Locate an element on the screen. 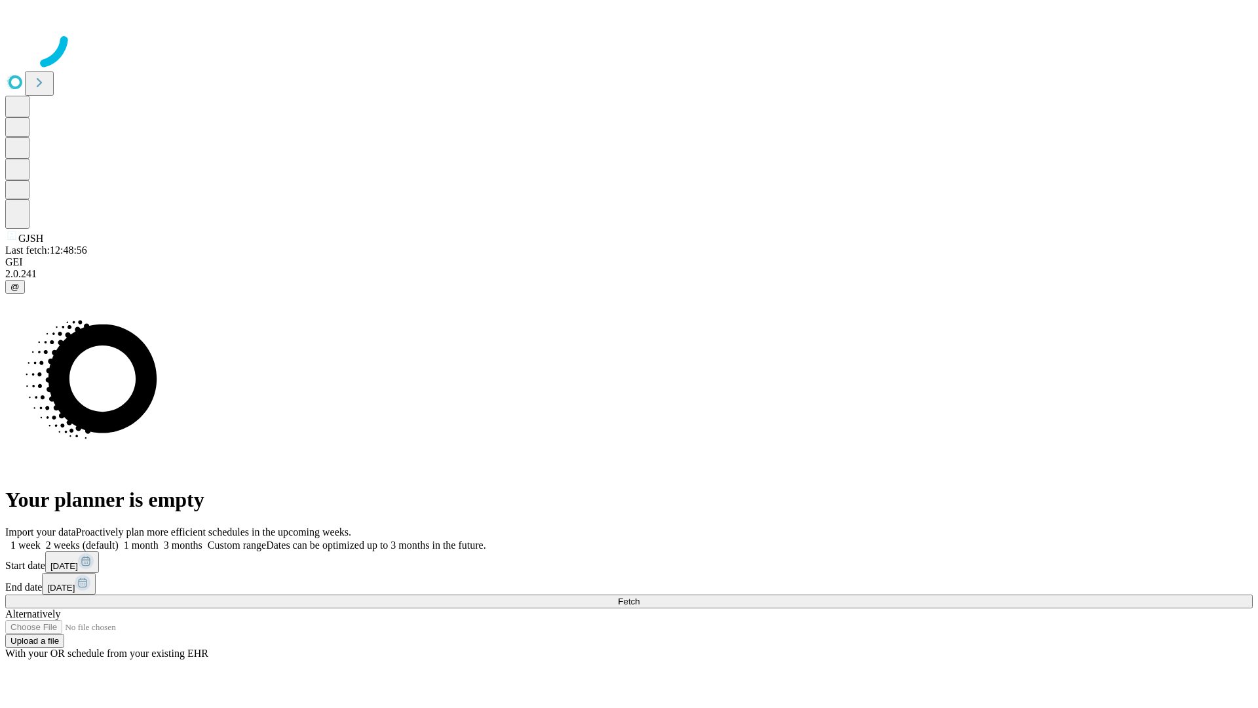  div: End date is located at coordinates (629, 583).